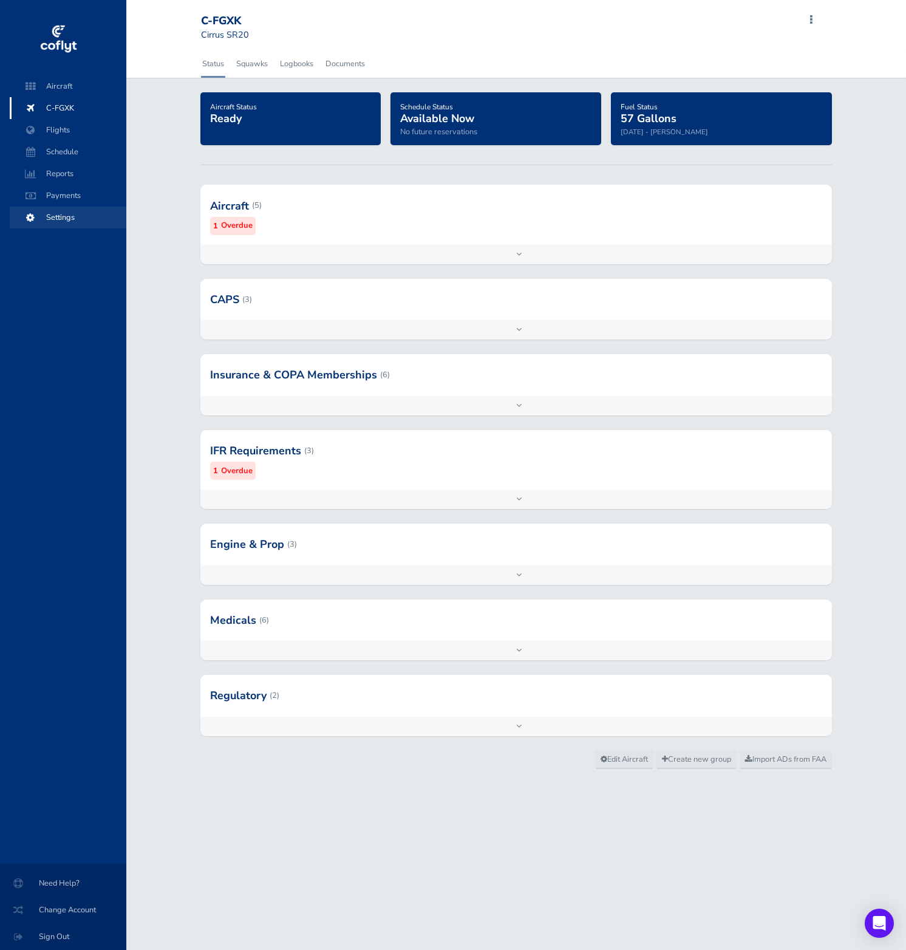  Describe the element at coordinates (639, 107) in the screenshot. I see `span: Fuel Status` at that location.